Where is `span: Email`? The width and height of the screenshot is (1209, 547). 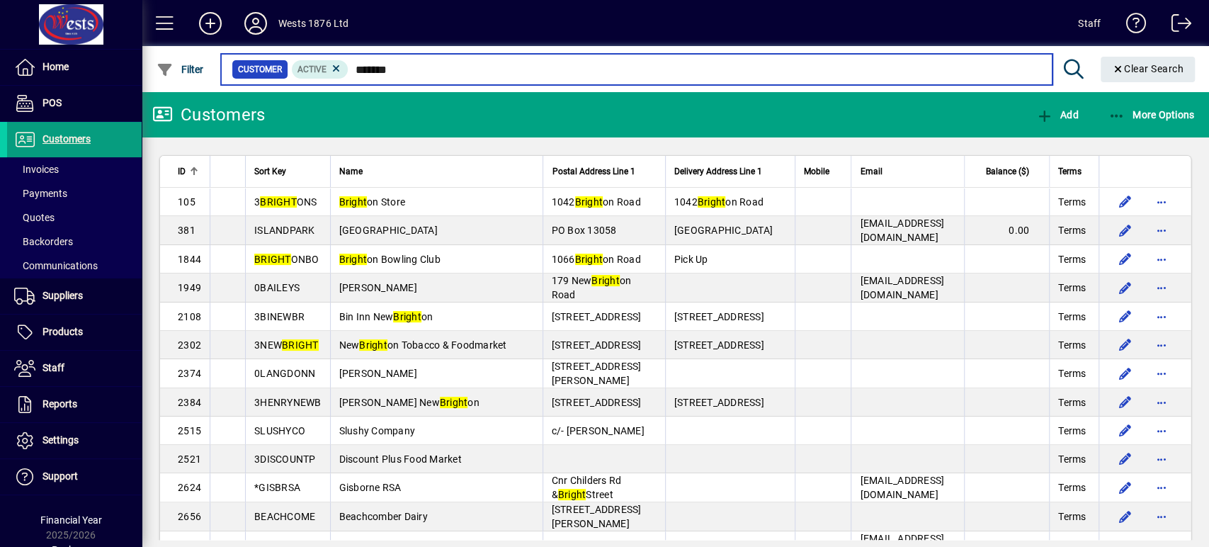 span: Email is located at coordinates (870, 171).